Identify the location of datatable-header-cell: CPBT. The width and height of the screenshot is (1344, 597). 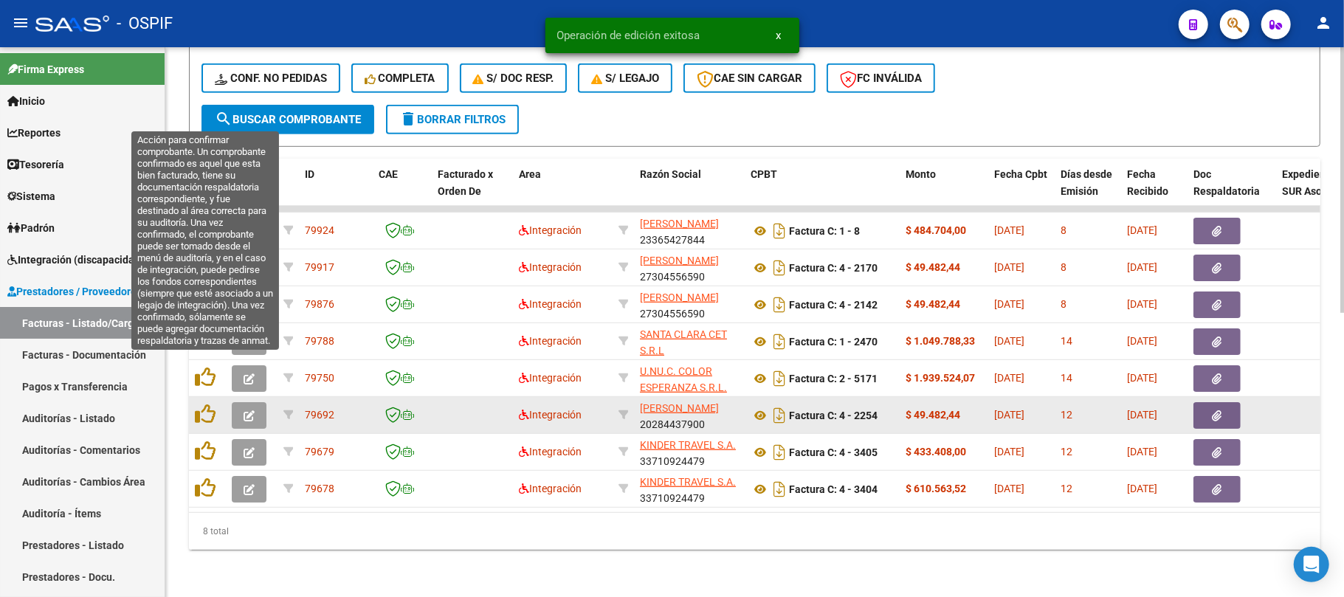
(822, 191).